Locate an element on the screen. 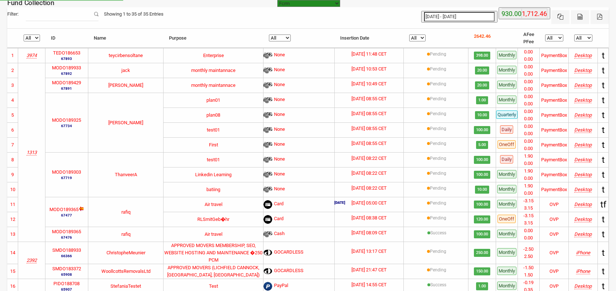 This screenshot has height=291, width=616. label: TEDO186653 is located at coordinates (66, 53).